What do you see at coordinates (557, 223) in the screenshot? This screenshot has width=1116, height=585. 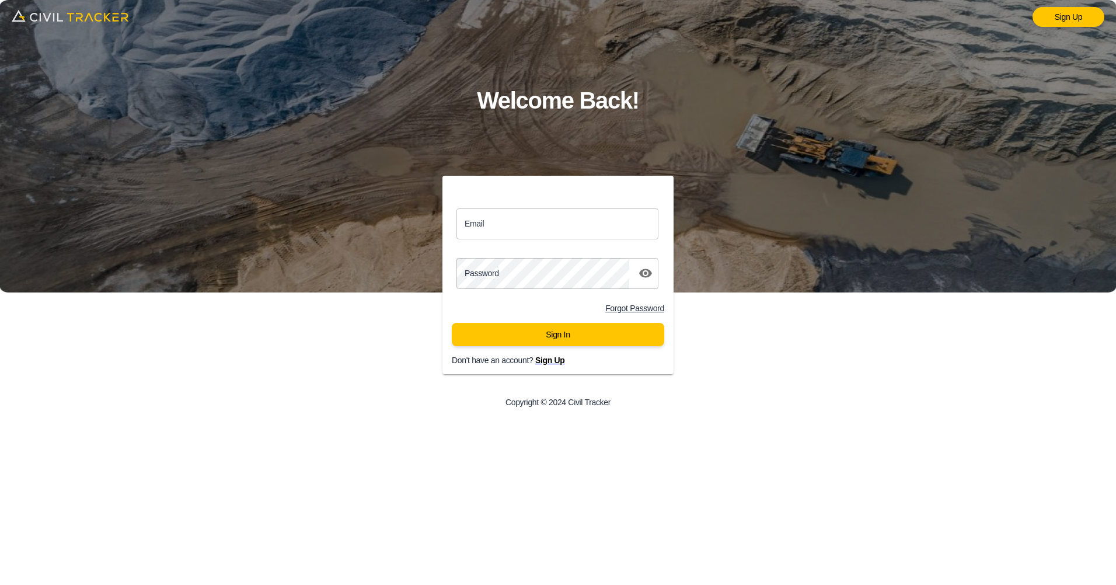 I see `input: email` at bounding box center [557, 223].